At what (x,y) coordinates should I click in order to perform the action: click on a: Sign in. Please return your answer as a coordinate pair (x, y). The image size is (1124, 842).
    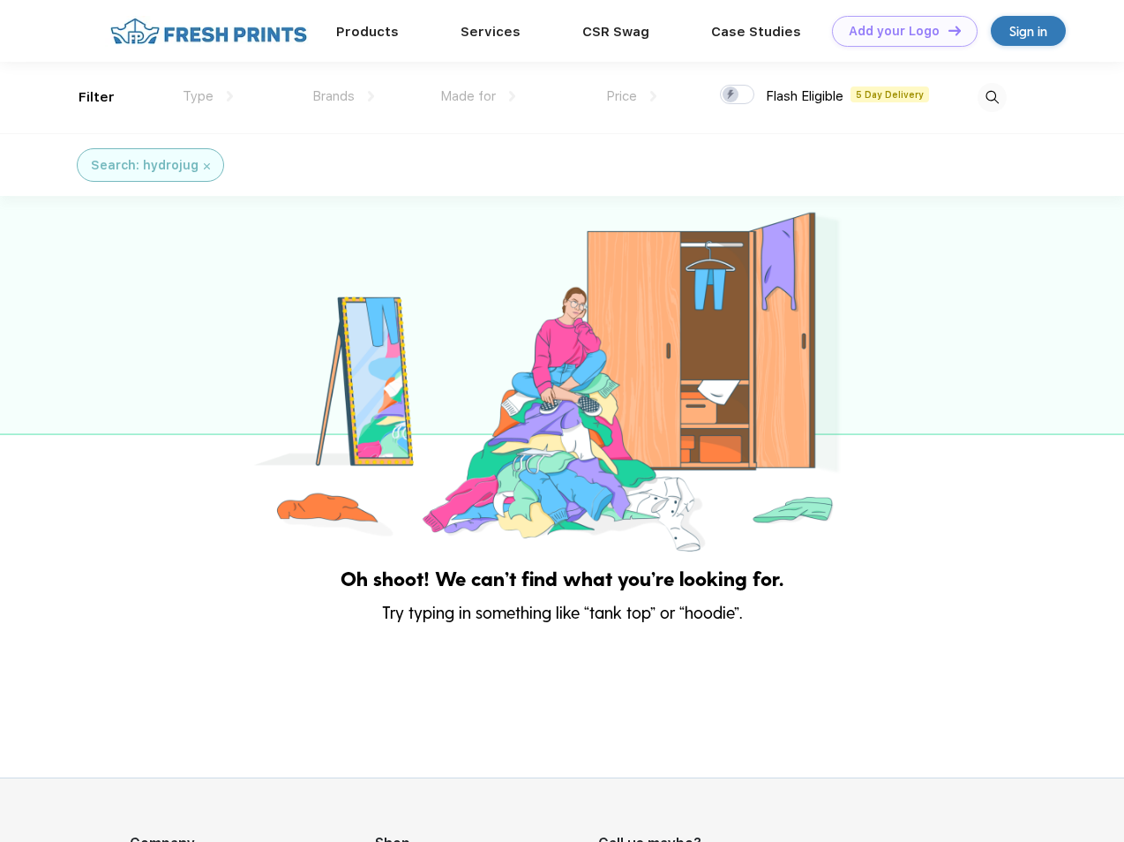
    Looking at the image, I should click on (1028, 31).